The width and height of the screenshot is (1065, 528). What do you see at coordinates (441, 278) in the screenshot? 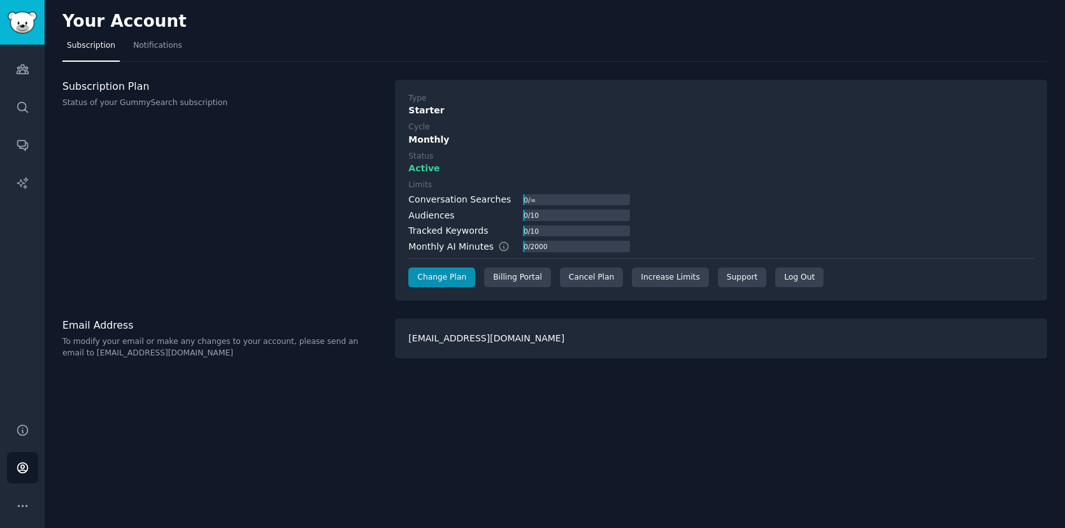
I see `a: Change Plan` at bounding box center [441, 278].